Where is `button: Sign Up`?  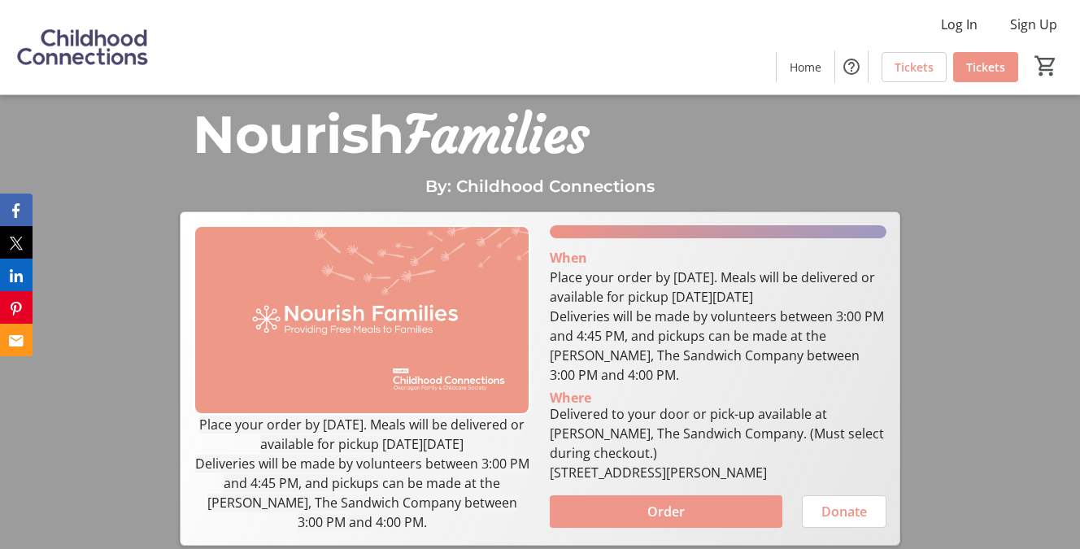
button: Sign Up is located at coordinates (1033, 24).